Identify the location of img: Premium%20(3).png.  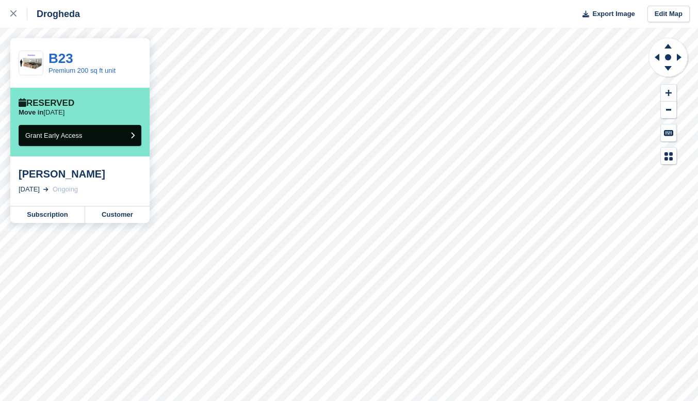
(31, 62).